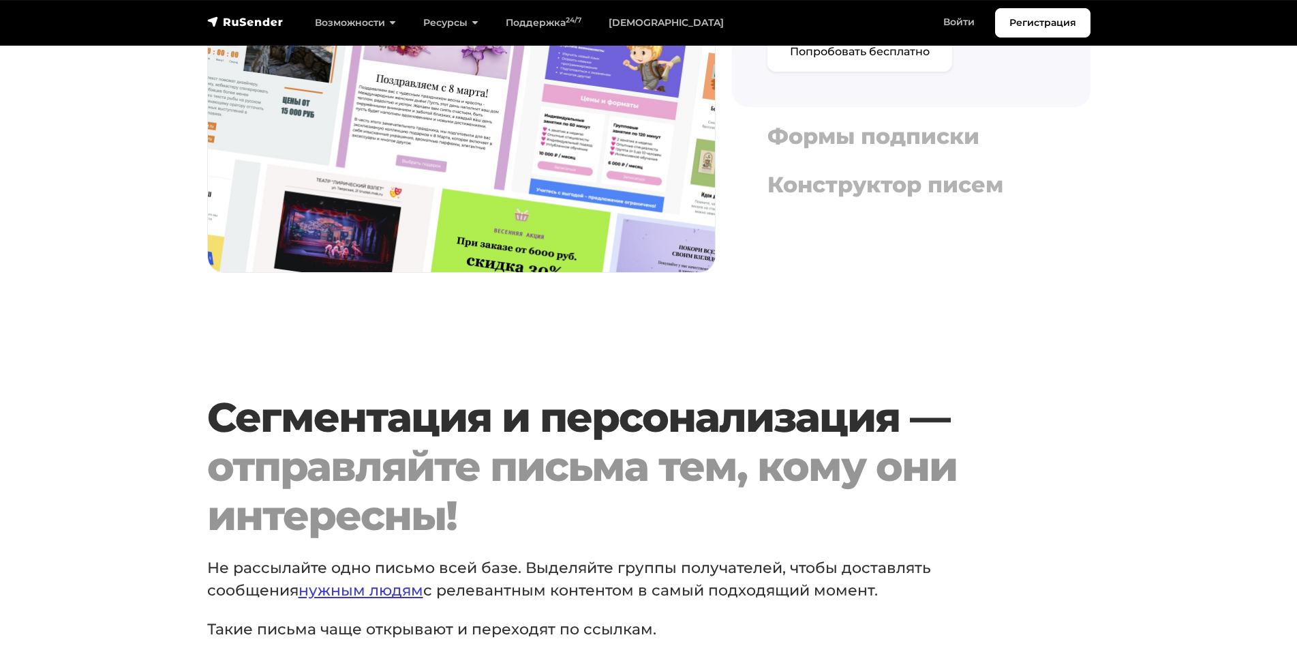  I want to click on p: Такие письма чаще открывают и переходят по ссылкам., so click(594, 629).